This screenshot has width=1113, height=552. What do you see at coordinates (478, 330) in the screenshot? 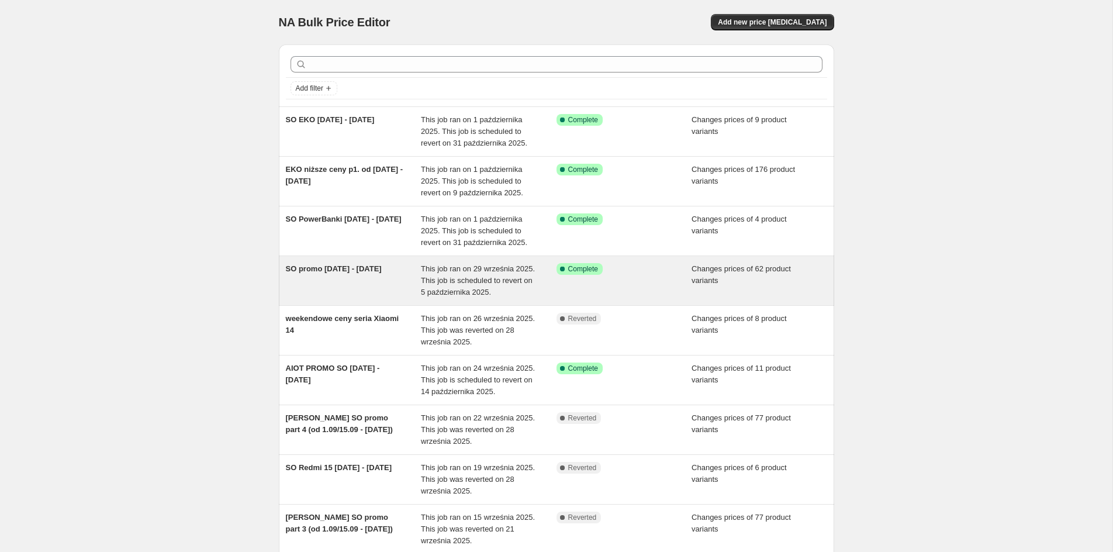
I see `span: This job ran on 26 września 2025. This job was reverted on 28 września 2025.` at bounding box center [478, 330].